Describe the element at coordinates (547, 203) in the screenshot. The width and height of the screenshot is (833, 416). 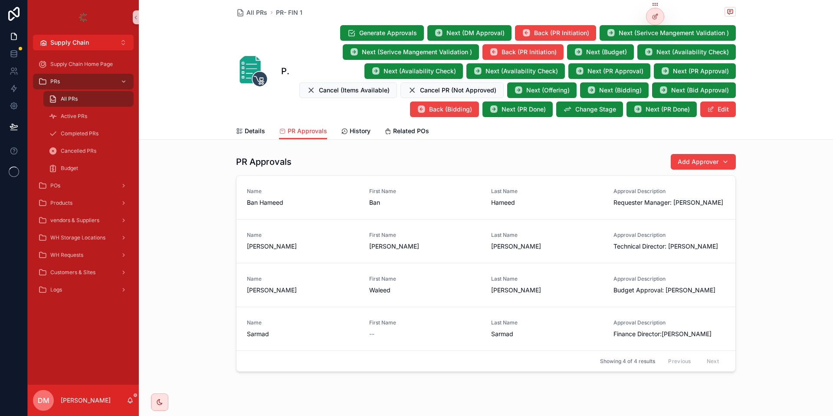
I see `span: Hameed` at that location.